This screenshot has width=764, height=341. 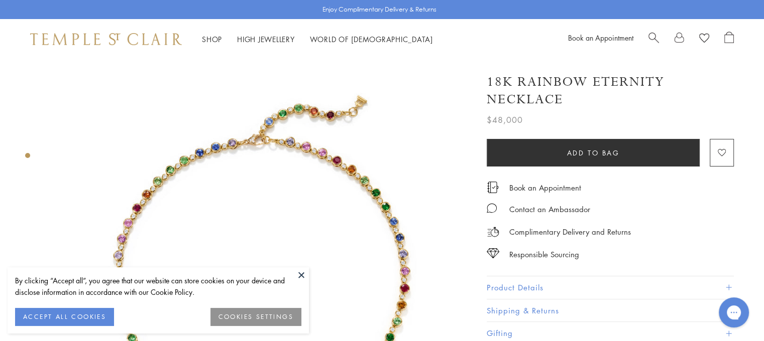 What do you see at coordinates (212, 39) in the screenshot?
I see `a: ShopShop` at bounding box center [212, 39].